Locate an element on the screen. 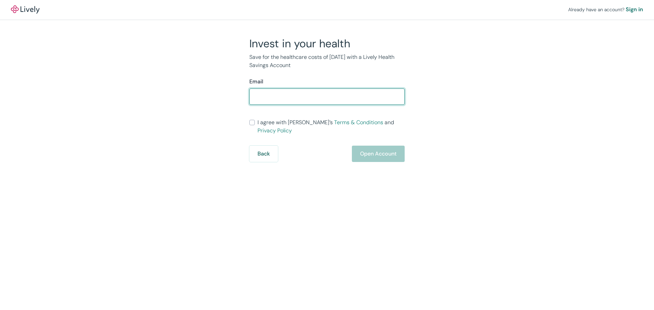 The height and width of the screenshot is (310, 654). a: Sign in is located at coordinates (634, 10).